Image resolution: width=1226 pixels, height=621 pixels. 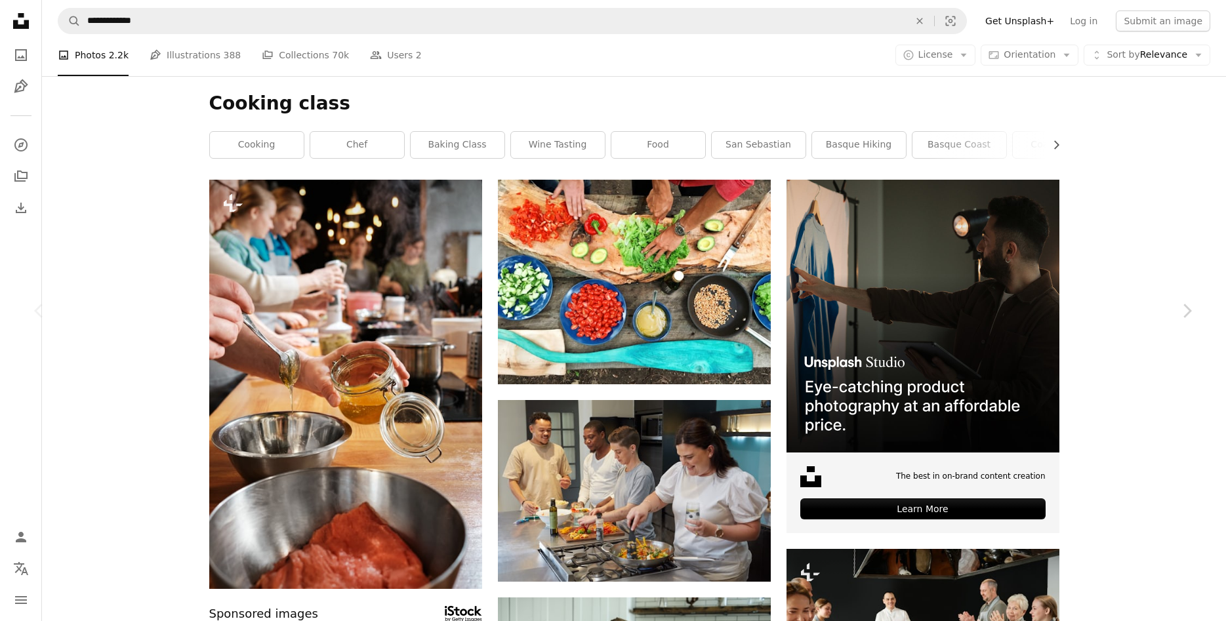 I want to click on form: Find visuals sitewide, so click(x=512, y=21).